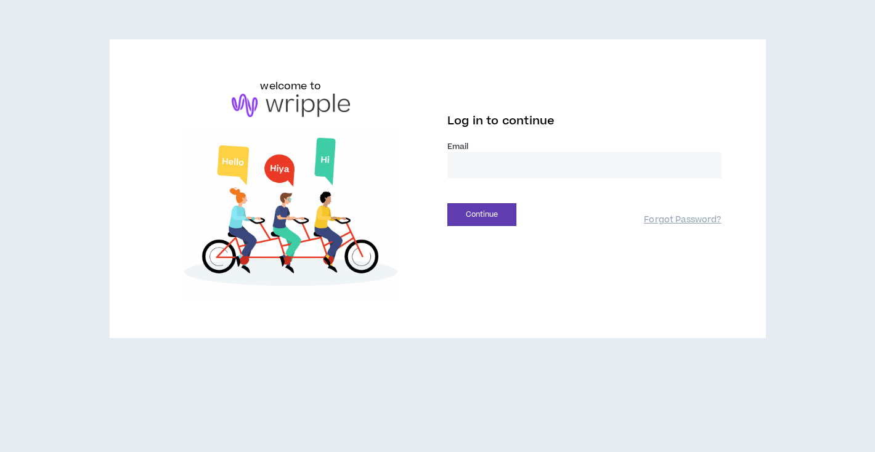 Image resolution: width=875 pixels, height=452 pixels. I want to click on button: Continue, so click(482, 214).